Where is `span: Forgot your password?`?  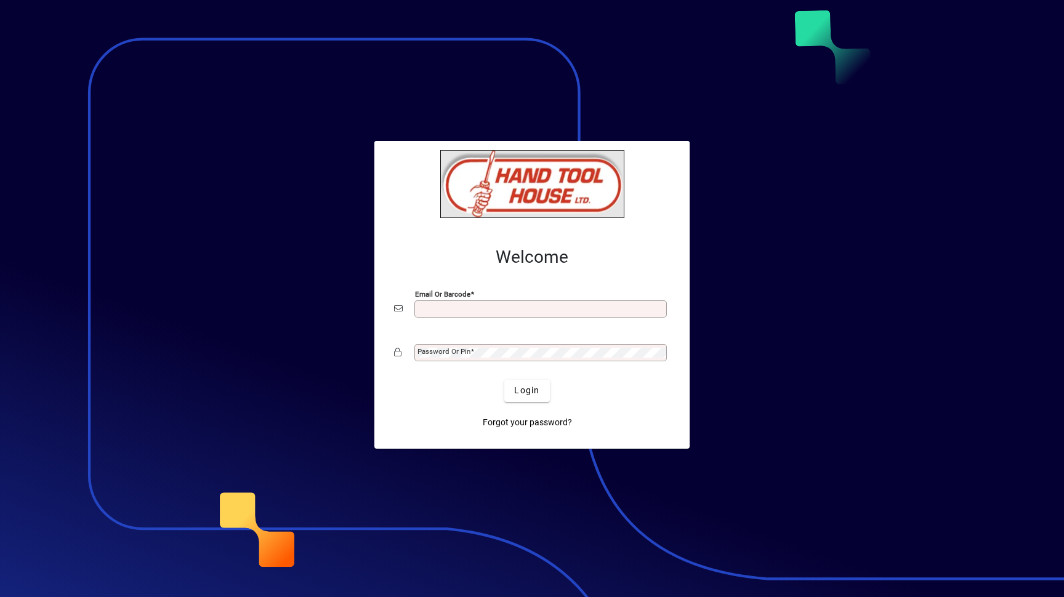 span: Forgot your password? is located at coordinates (527, 423).